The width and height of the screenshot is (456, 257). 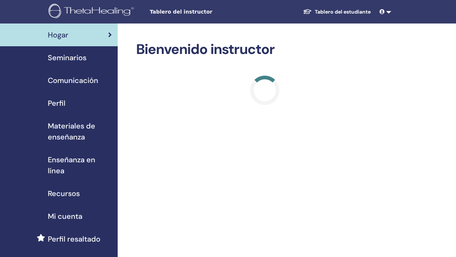 I want to click on span: Seminarios, so click(x=67, y=58).